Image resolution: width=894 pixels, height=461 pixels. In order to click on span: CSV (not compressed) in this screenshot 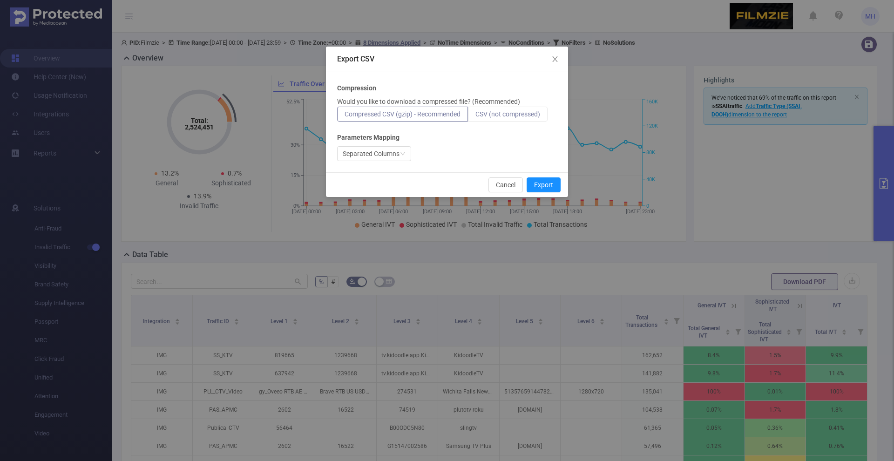, I will do `click(507, 114)`.